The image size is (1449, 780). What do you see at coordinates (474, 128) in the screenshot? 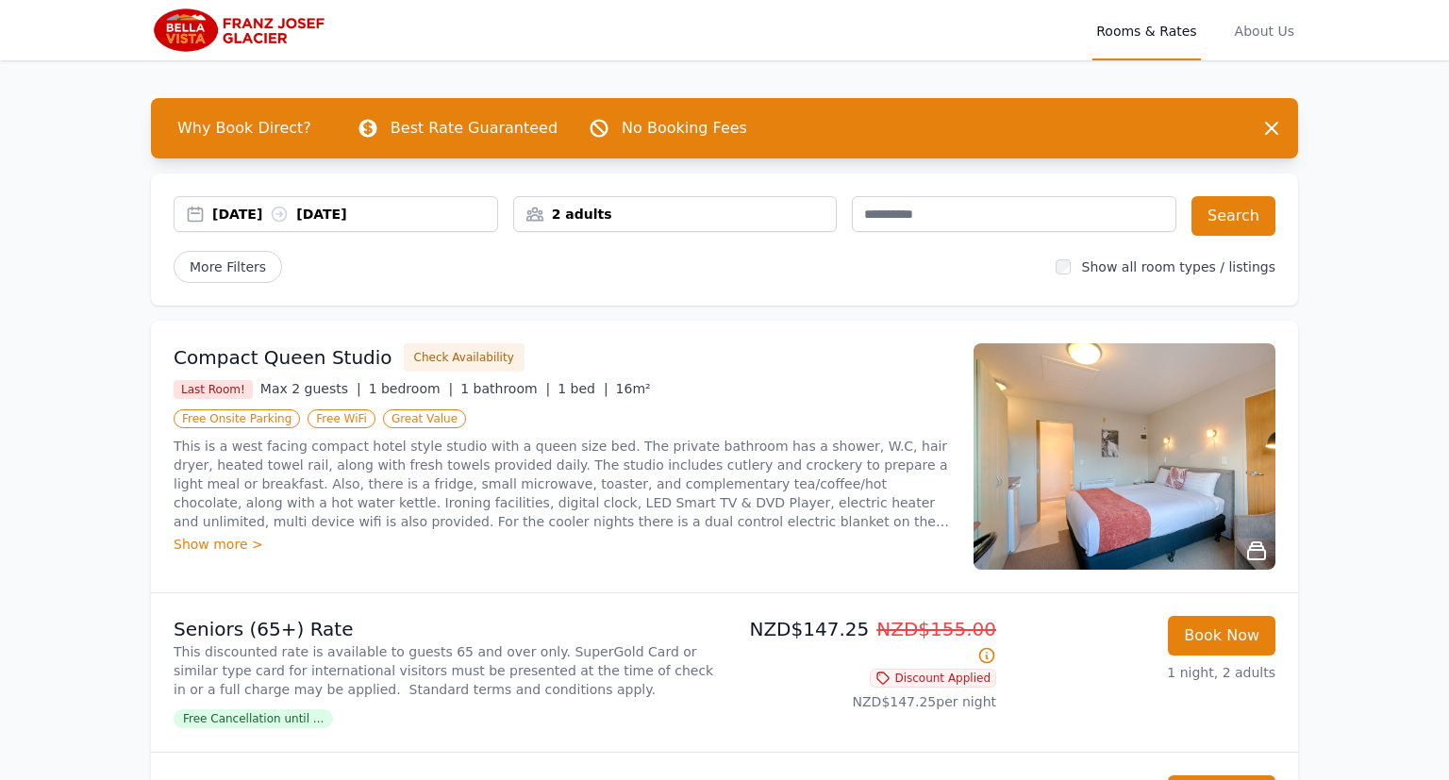
I see `p: Best Rate Guaranteed` at bounding box center [474, 128].